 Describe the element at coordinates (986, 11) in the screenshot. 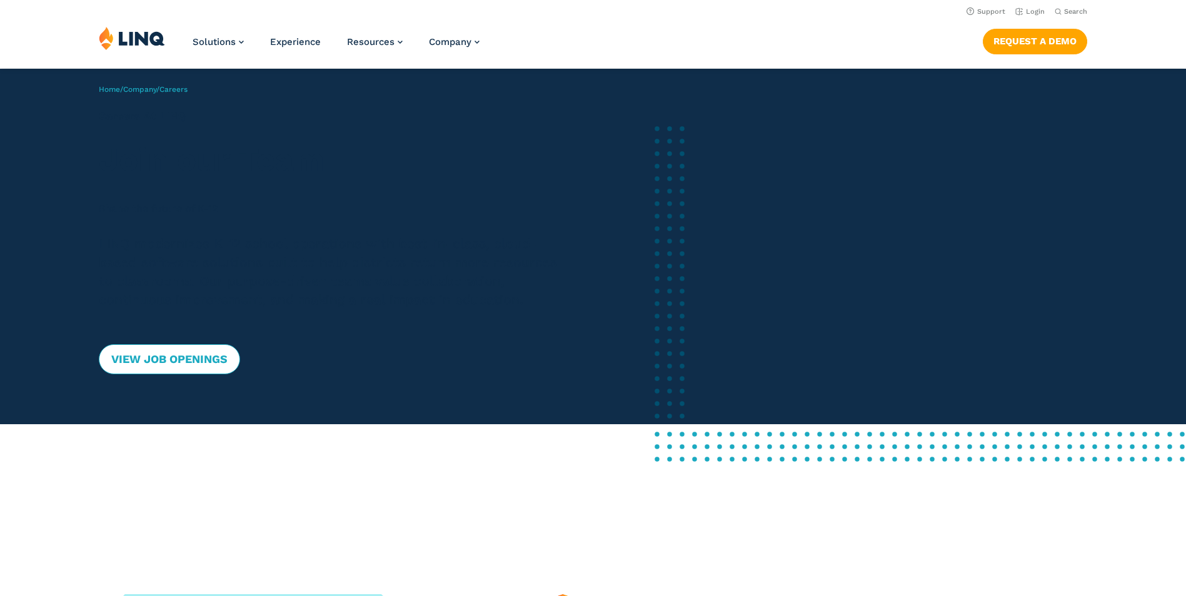

I see `a: Support` at that location.